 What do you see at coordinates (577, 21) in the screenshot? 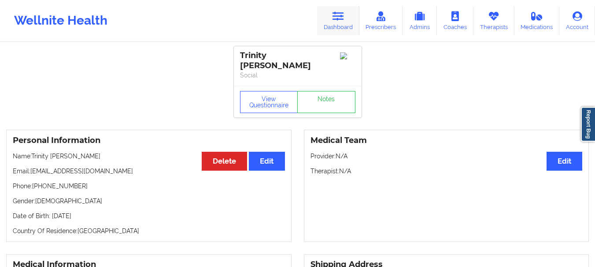
I see `a: Account` at bounding box center [577, 21].